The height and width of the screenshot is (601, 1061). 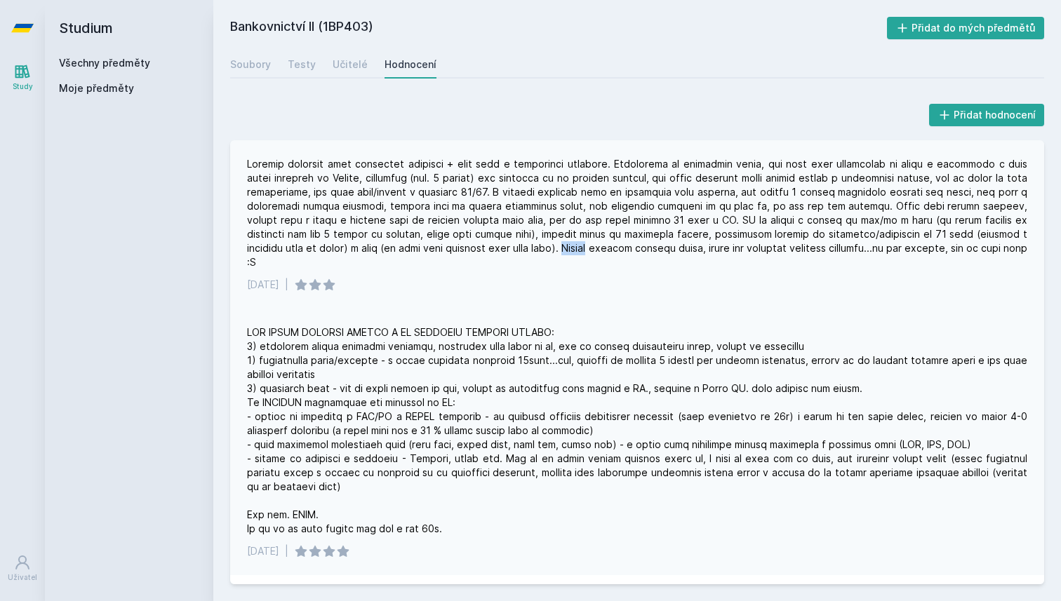 What do you see at coordinates (22, 568) in the screenshot?
I see `a: Uživatel` at bounding box center [22, 568].